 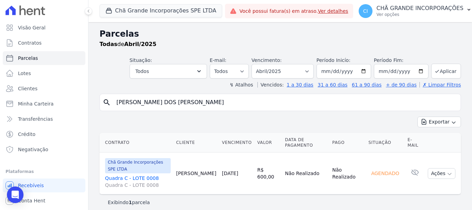 I want to click on p: de, so click(x=128, y=44).